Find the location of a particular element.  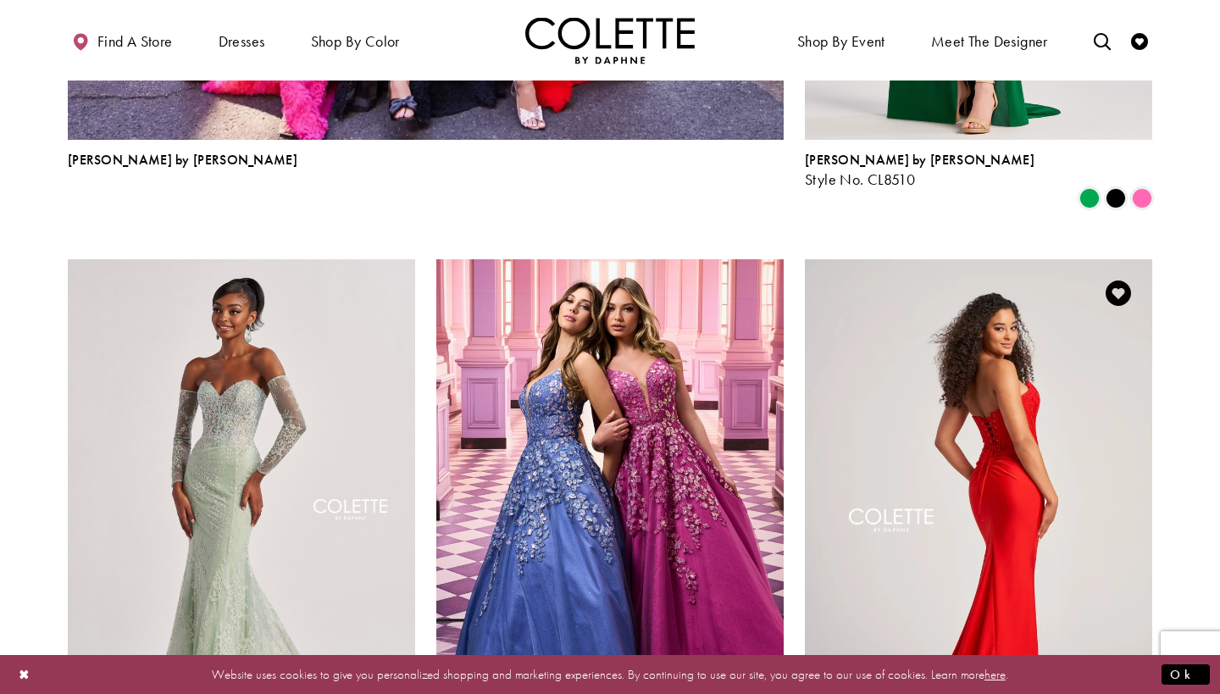

button: Close Dialog is located at coordinates (25, 673).